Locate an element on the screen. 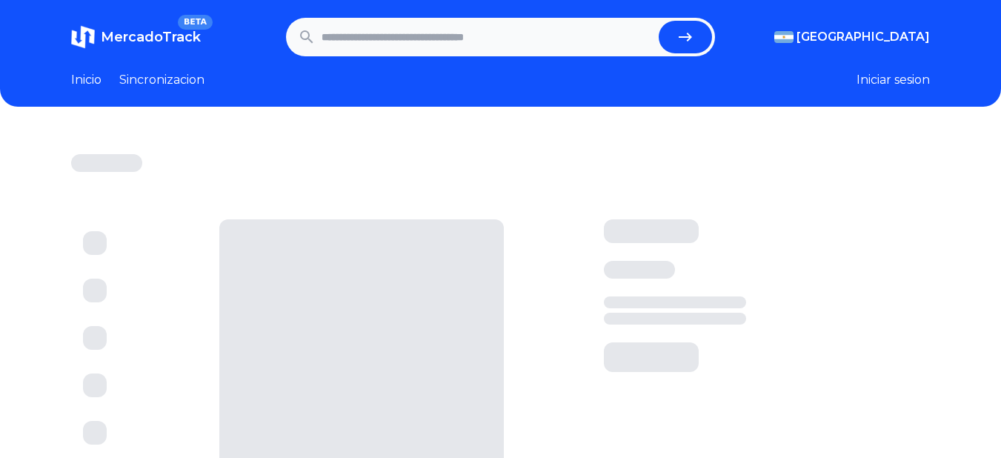  button: Iniciar sesion is located at coordinates (893, 80).